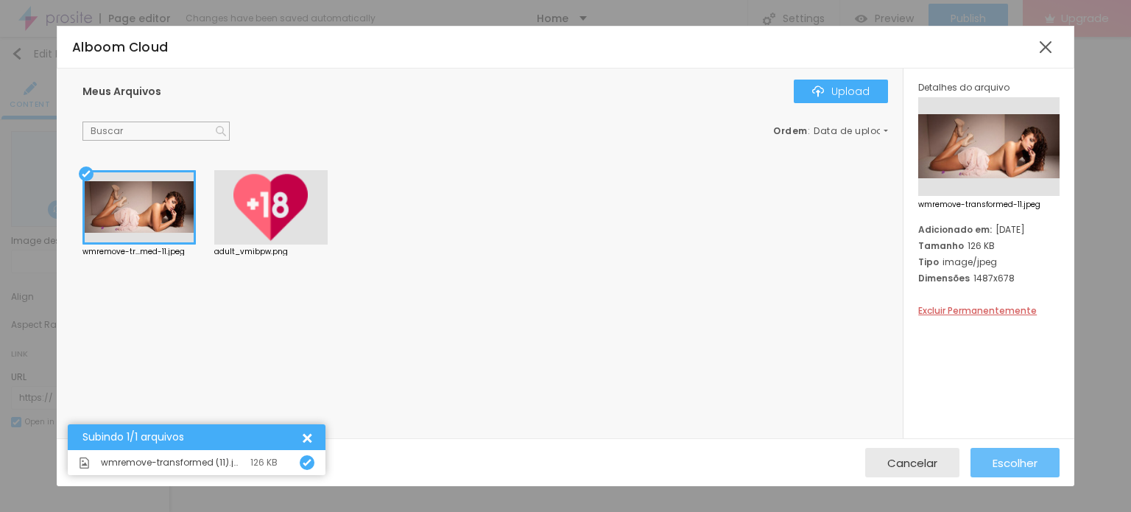  What do you see at coordinates (852, 131) in the screenshot?
I see `span: Data de upload` at bounding box center [852, 131].